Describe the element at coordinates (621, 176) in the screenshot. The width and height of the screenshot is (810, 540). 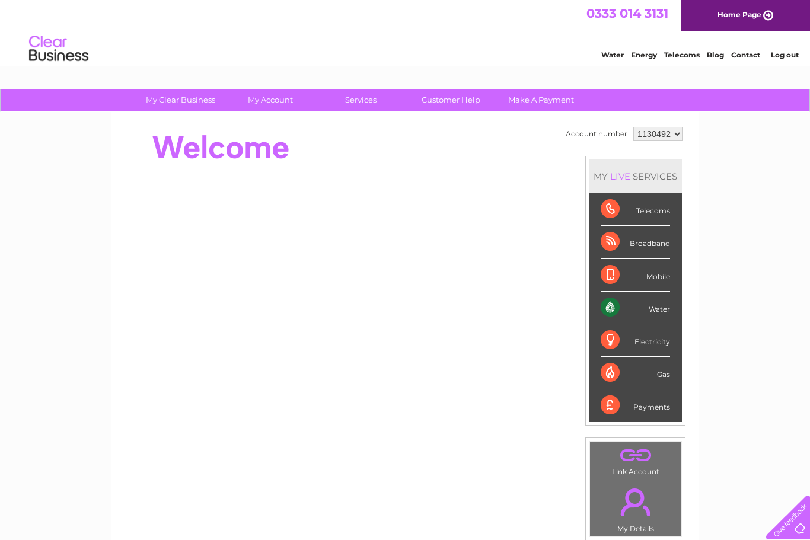
I see `div: LIVE` at that location.